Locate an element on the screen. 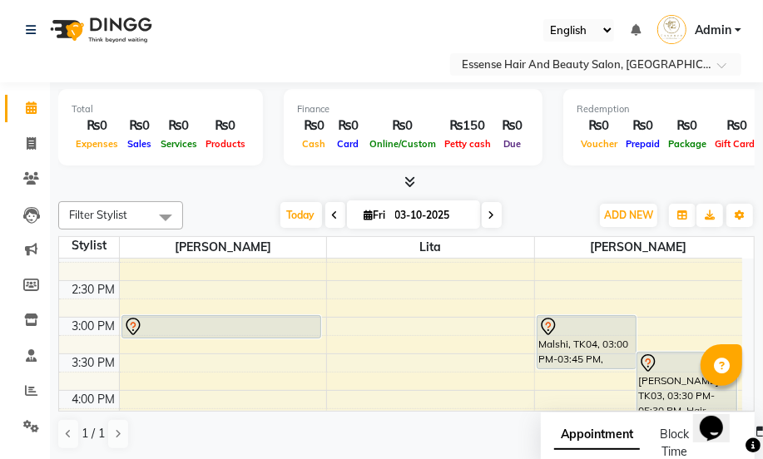  div: Total is located at coordinates (161, 109).